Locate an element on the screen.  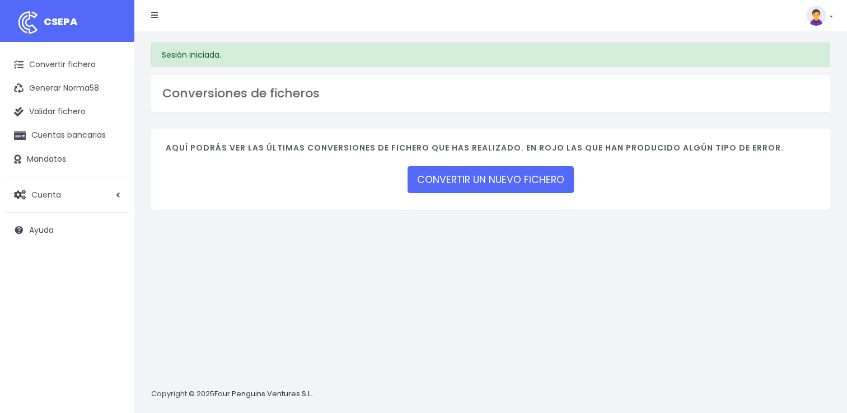
div: Sesión iniciada. is located at coordinates (491, 55).